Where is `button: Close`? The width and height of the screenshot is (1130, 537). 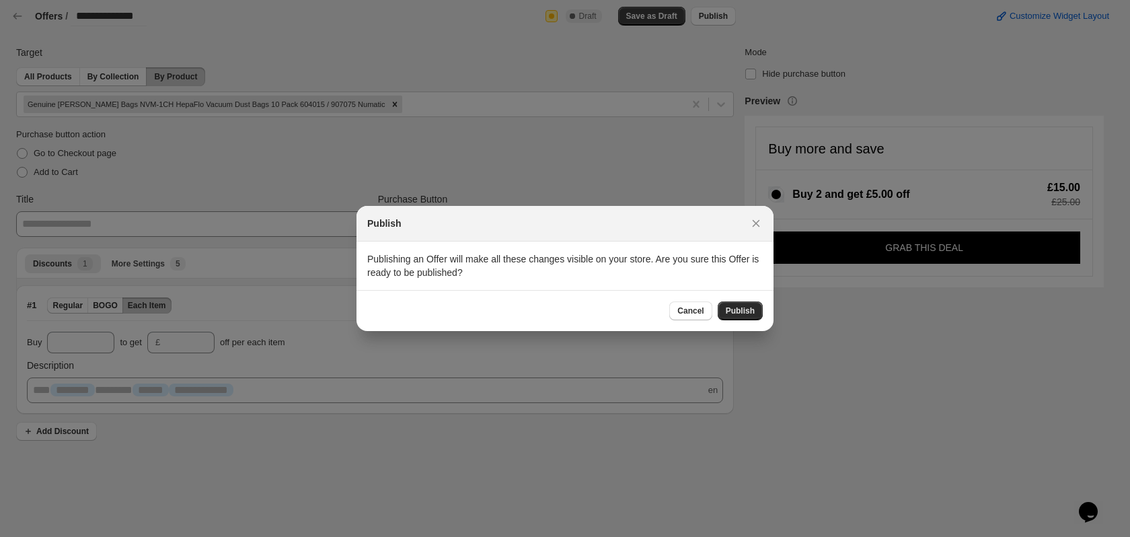 button: Close is located at coordinates (756, 223).